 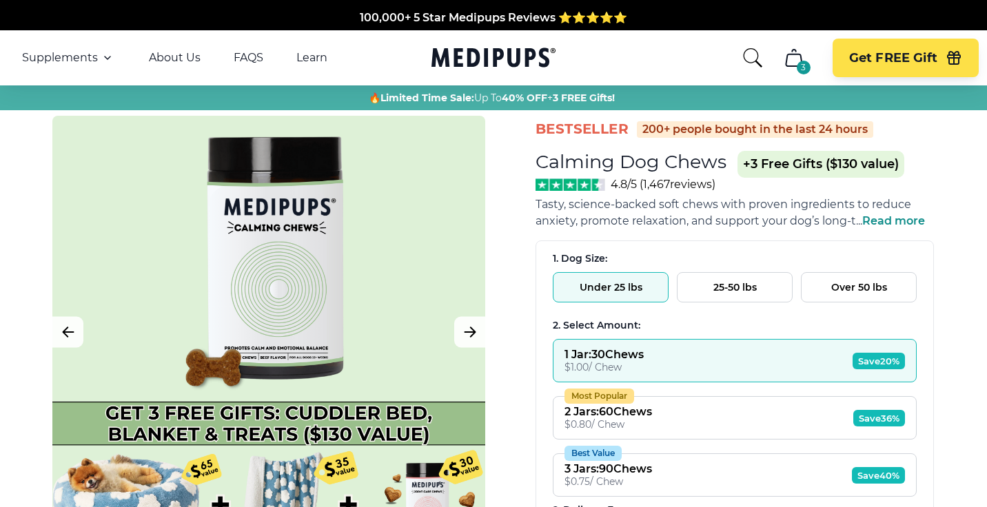 What do you see at coordinates (570, 185) in the screenshot?
I see `img: Stars - 4.8` at bounding box center [570, 185].